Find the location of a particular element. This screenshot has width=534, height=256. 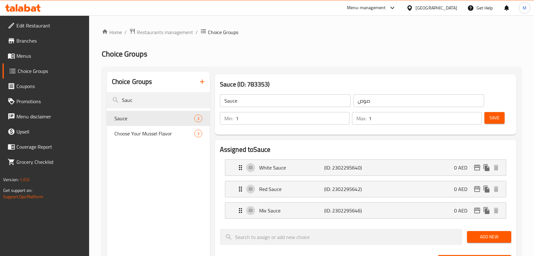

a: Upsell is located at coordinates (46, 132).